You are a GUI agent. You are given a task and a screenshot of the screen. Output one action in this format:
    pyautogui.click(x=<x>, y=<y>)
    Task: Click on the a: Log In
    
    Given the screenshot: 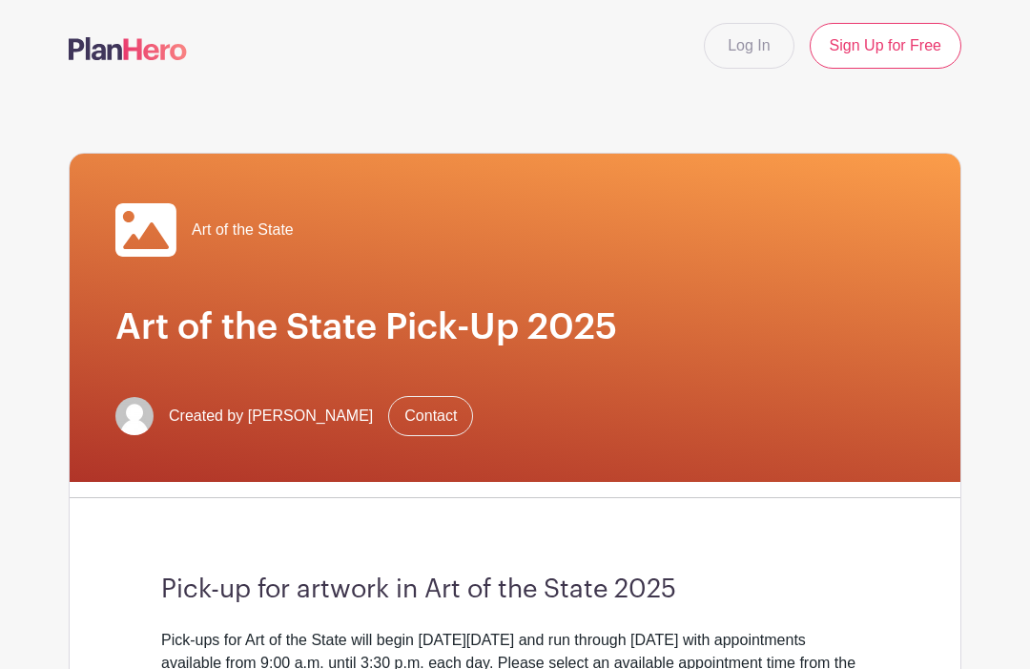 What is the action you would take?
    pyautogui.click(x=749, y=46)
    